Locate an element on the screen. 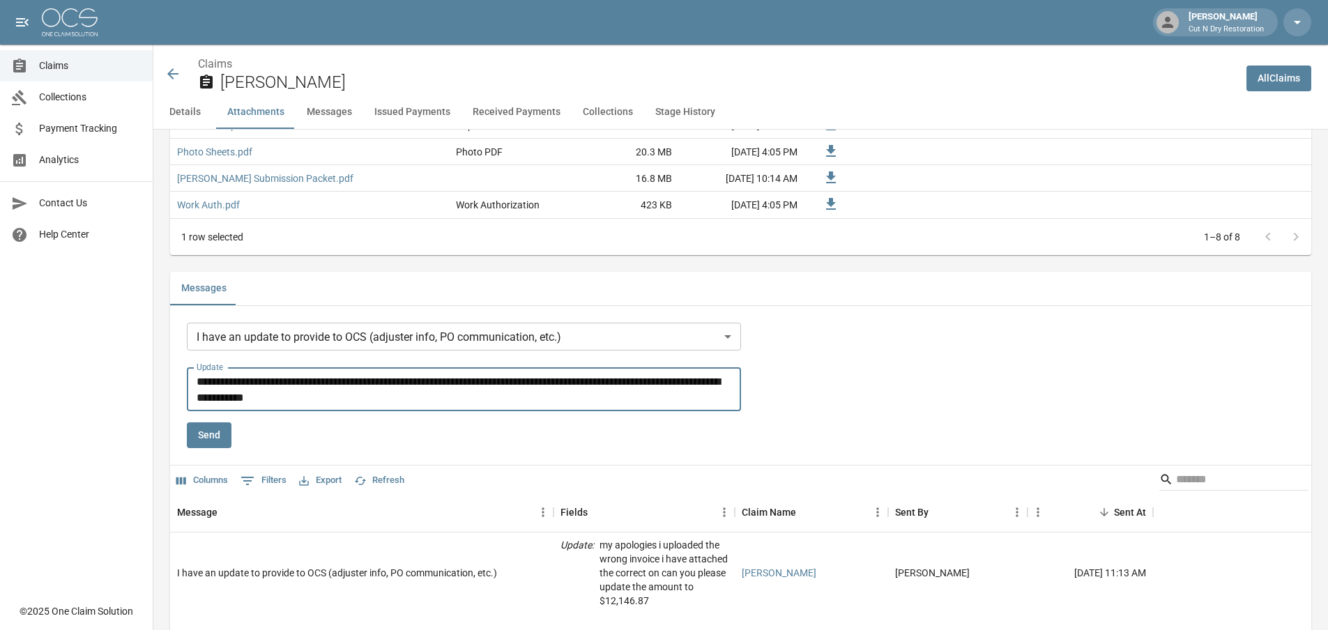  button: Send is located at coordinates (209, 435).